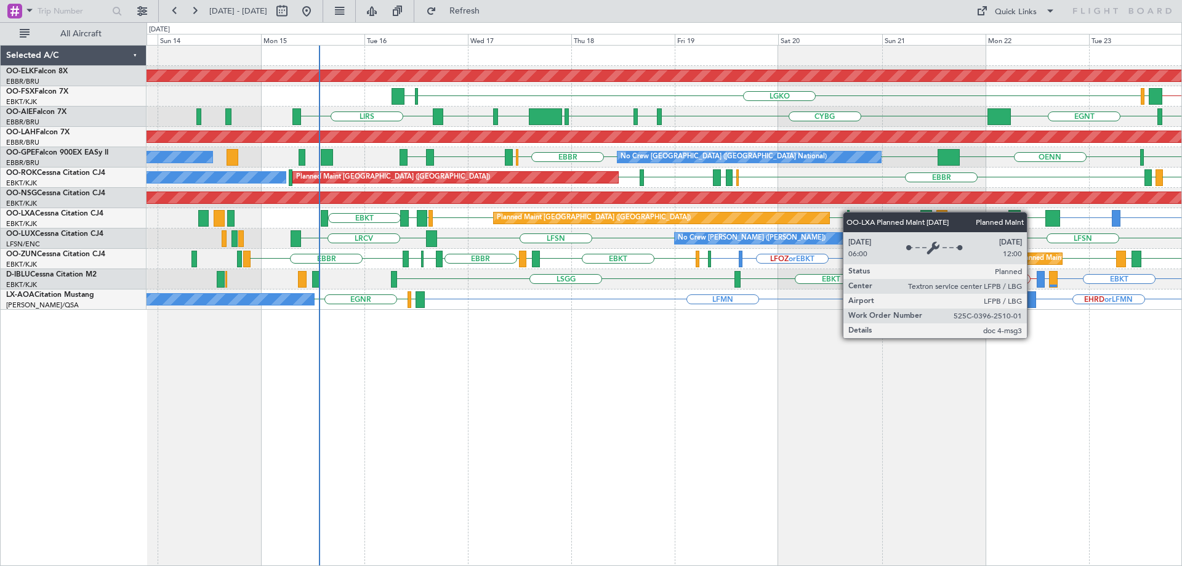  I want to click on a: D-IBLUCessna Citation M2, so click(51, 275).